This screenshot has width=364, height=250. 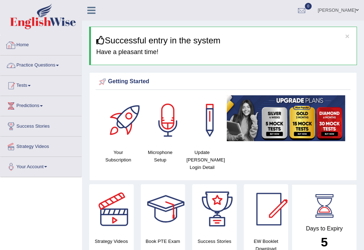 What do you see at coordinates (111, 242) in the screenshot?
I see `h4: Strategy Videos` at bounding box center [111, 242].